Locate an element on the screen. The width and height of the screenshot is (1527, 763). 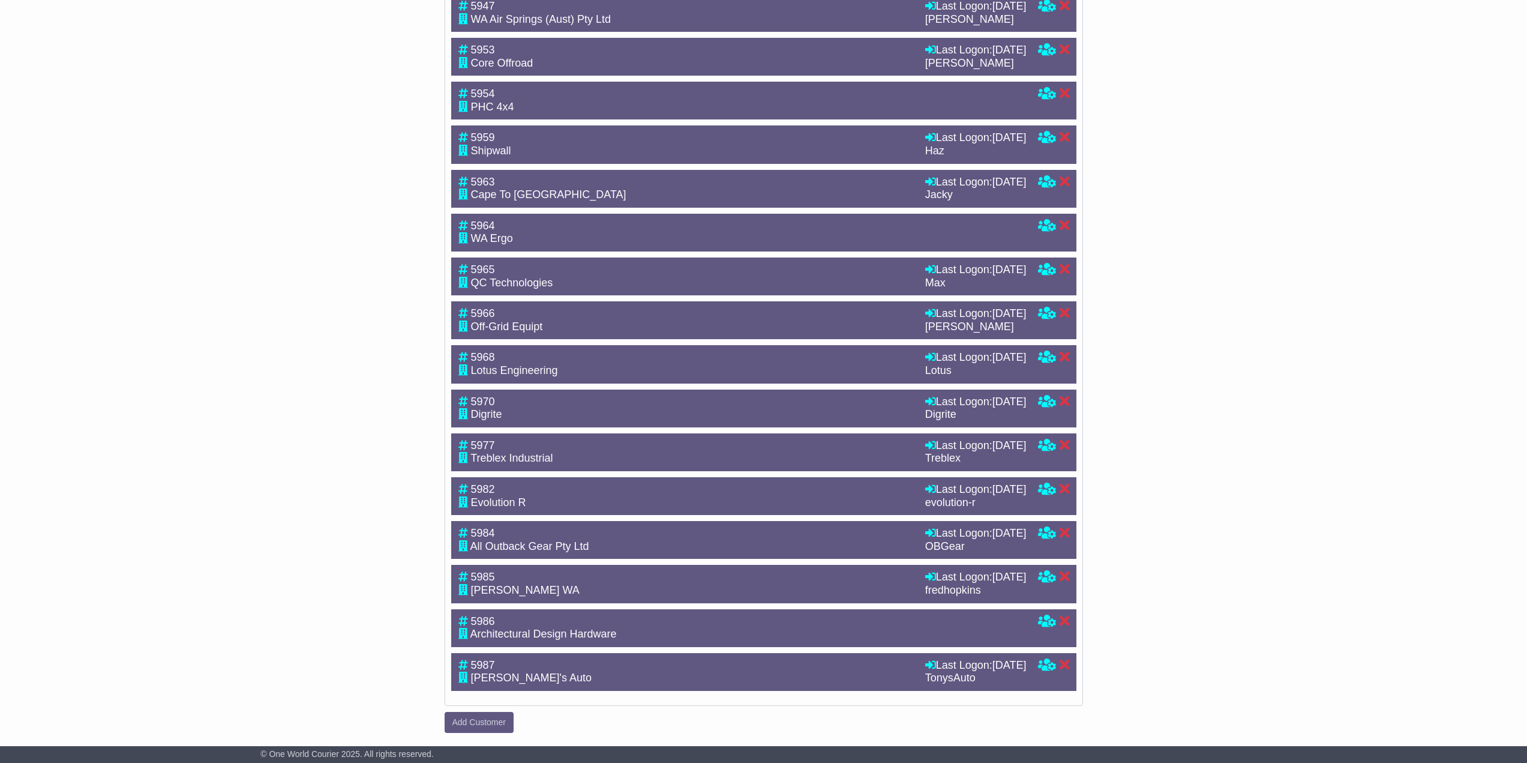
div: Treblex is located at coordinates (976, 458).